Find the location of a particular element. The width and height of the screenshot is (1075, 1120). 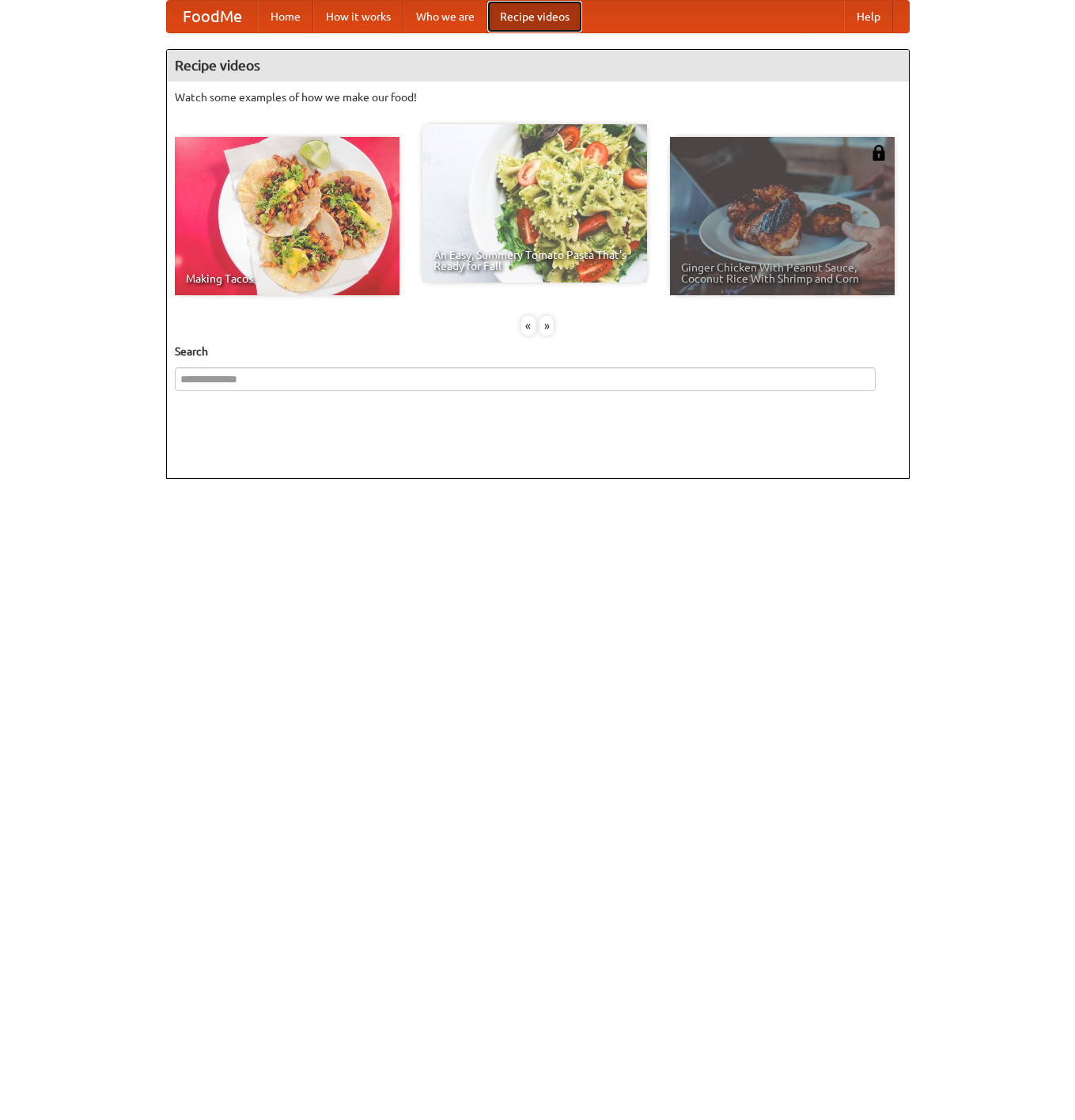

span: An Easy, Summery Tomato Pasta That's Ready for Fall is located at coordinates (535, 261).